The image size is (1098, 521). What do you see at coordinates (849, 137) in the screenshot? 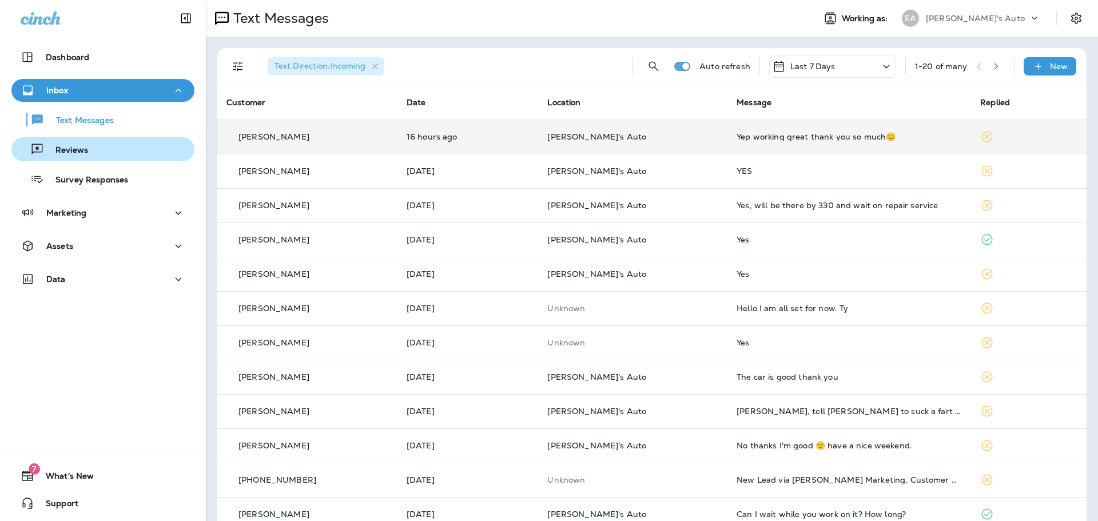
I see `div: Yep working great thank you so much😊` at bounding box center [849, 137].